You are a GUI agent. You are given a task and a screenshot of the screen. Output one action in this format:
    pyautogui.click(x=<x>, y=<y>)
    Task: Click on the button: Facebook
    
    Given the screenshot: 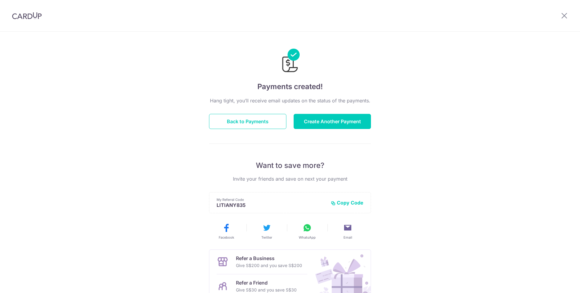 What is the action you would take?
    pyautogui.click(x=226, y=232)
    